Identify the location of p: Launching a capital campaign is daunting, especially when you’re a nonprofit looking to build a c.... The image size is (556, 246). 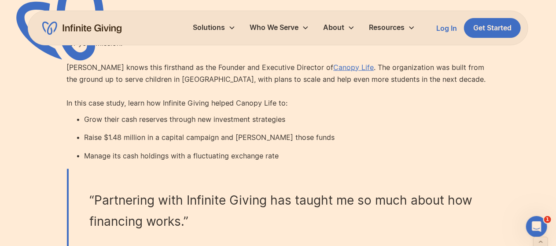
(278, 62).